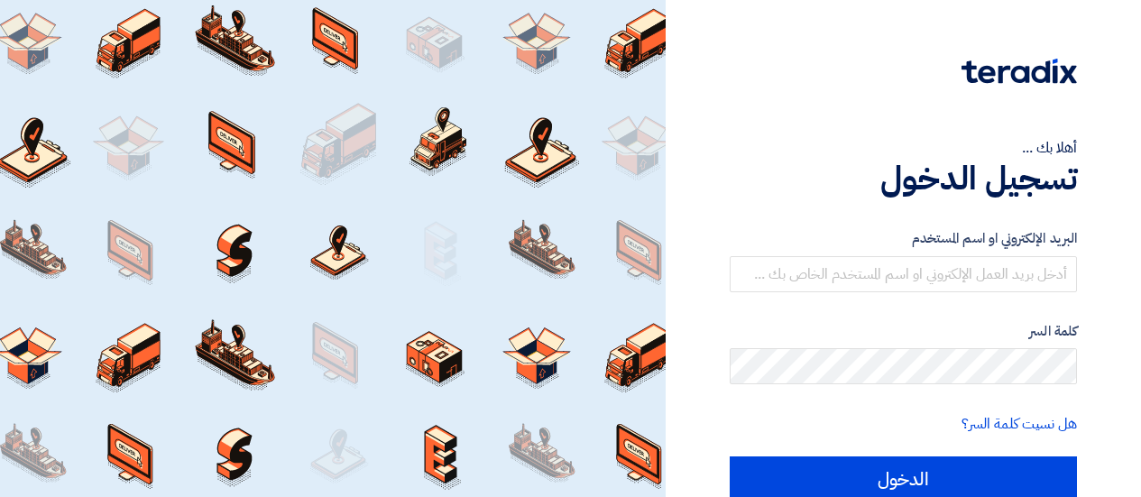 Image resolution: width=1141 pixels, height=497 pixels. Describe the element at coordinates (903, 274) in the screenshot. I see `input: أدخل بريد العمل الإلكتروني او اسم المستخدم الخاص بك ...` at that location.